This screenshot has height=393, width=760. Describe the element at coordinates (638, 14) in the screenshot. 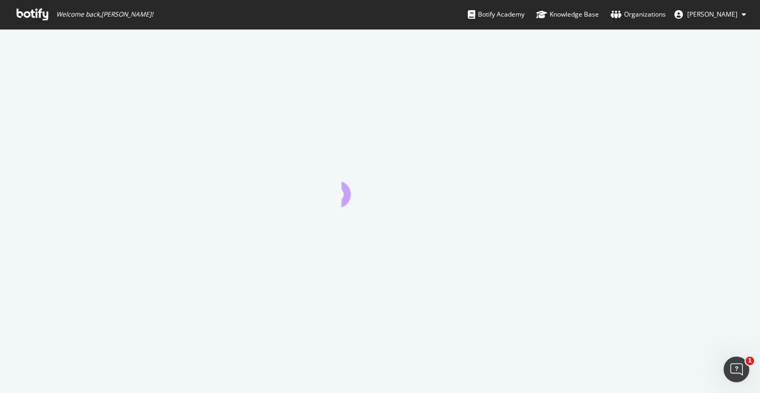

I see `div: Organizations` at that location.